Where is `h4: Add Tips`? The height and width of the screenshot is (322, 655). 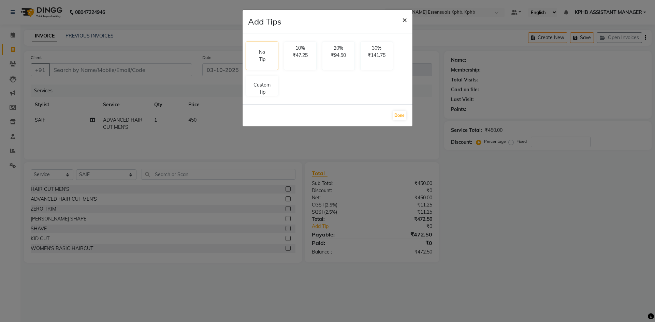 h4: Add Tips is located at coordinates (265, 21).